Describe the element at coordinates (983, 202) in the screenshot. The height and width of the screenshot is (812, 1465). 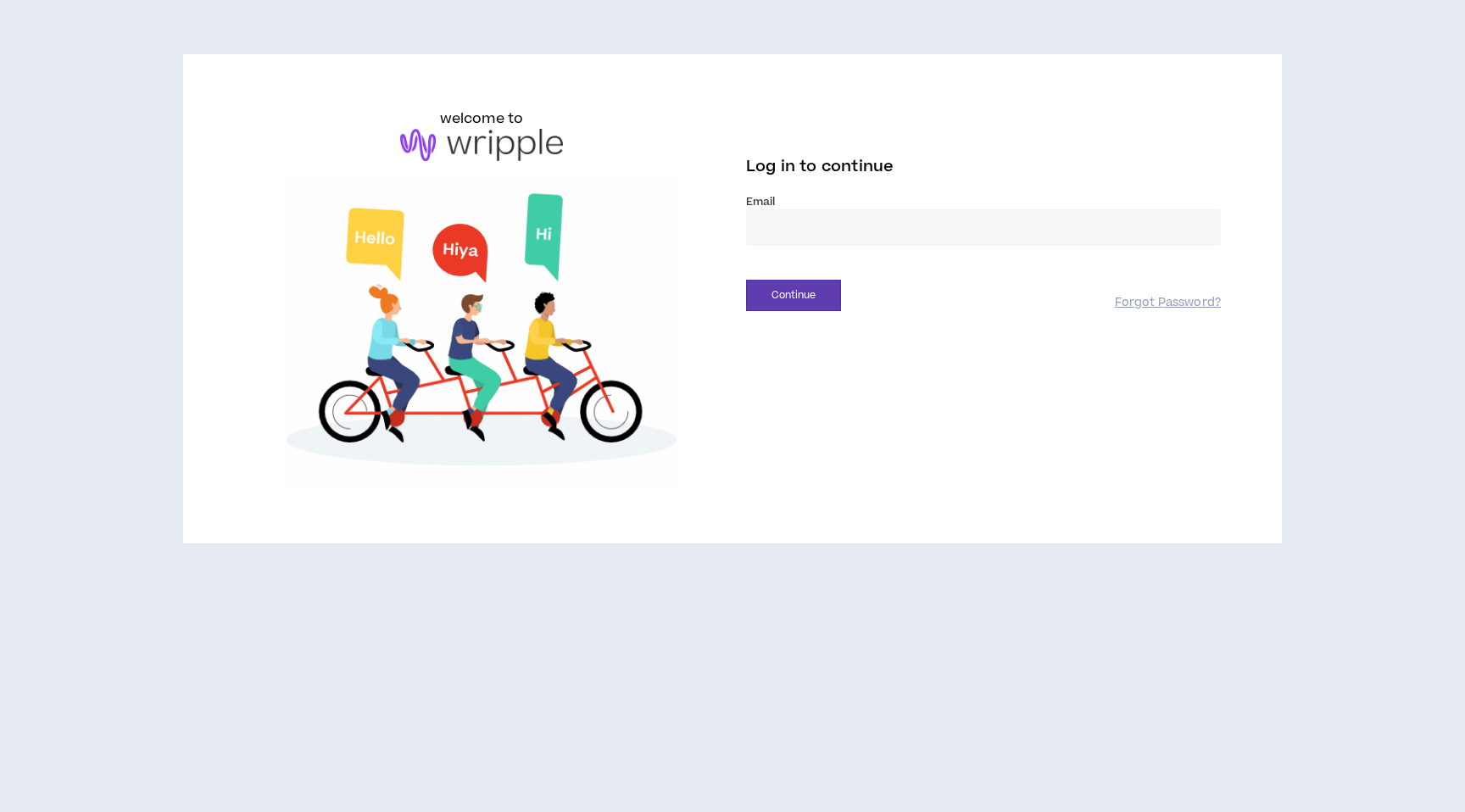
I see `label: Email` at that location.